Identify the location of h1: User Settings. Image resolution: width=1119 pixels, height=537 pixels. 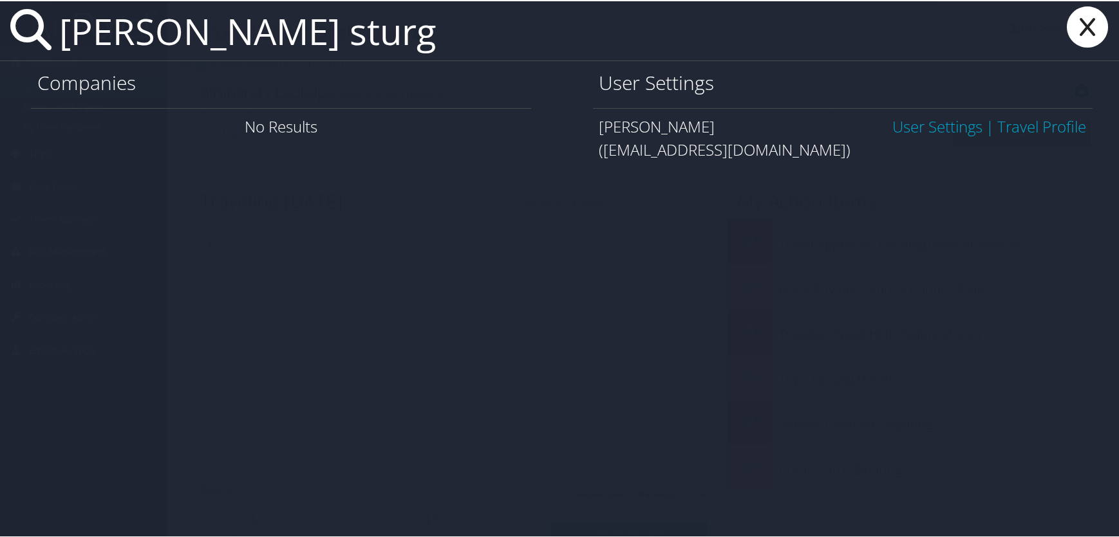
(842, 82).